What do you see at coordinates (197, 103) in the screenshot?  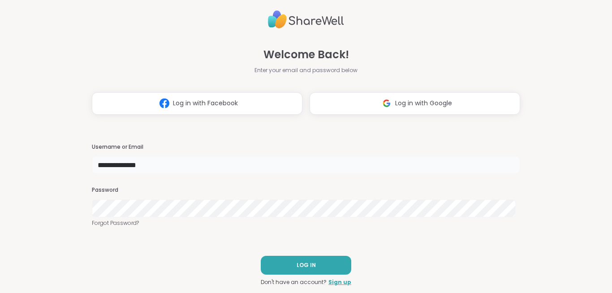 I see `button: Log in with Facebook` at bounding box center [197, 103].